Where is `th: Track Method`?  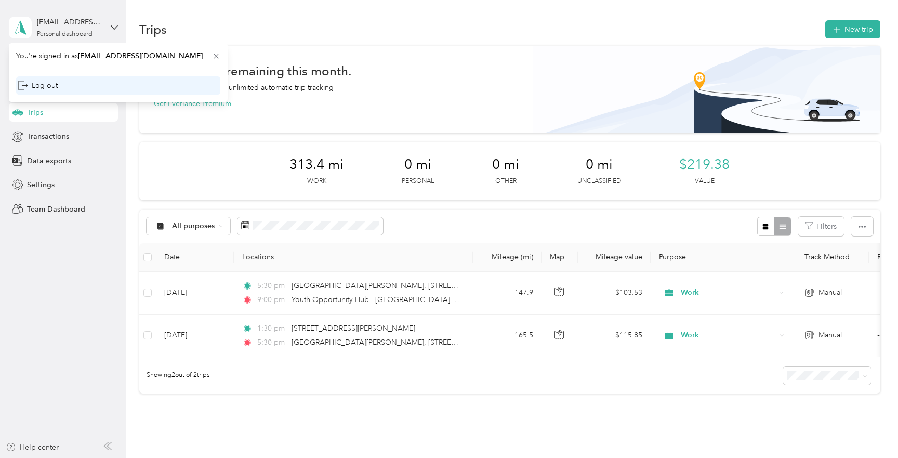
th: Track Method is located at coordinates (832, 257).